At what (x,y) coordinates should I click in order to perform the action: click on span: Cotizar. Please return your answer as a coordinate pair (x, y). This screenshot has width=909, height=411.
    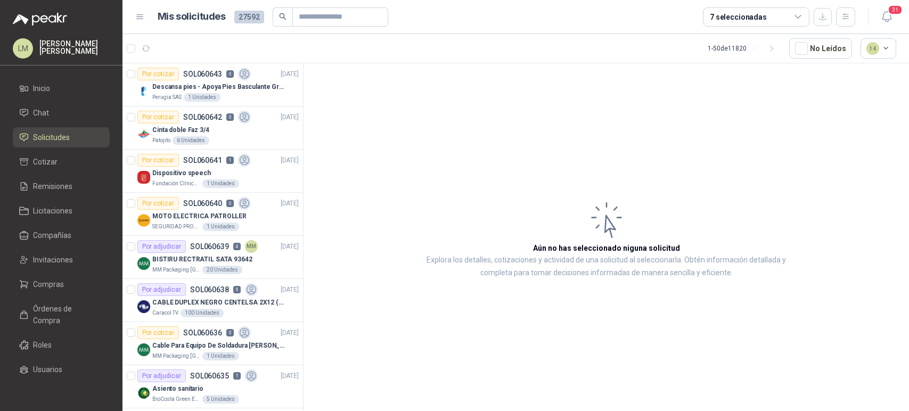
    Looking at the image, I should click on (45, 162).